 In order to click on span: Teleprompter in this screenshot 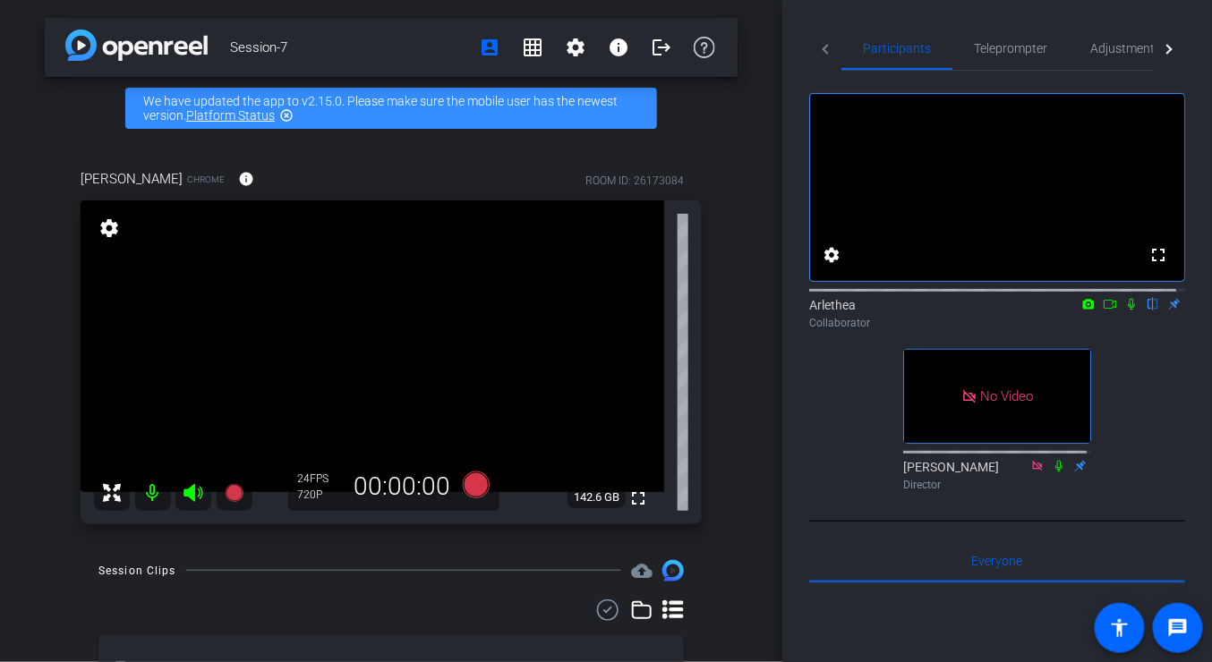, I will do `click(1010, 48)`.